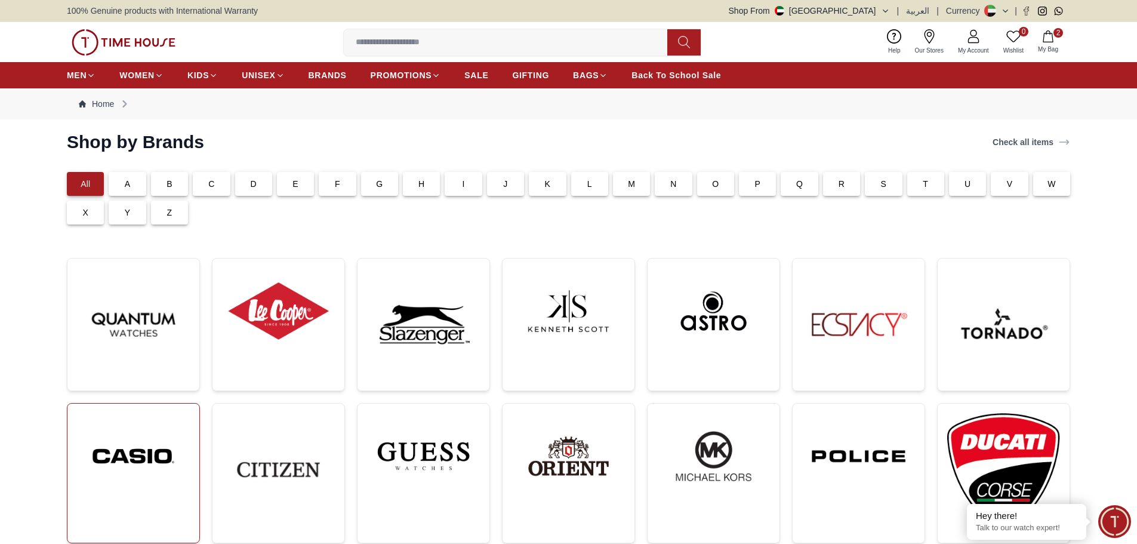 This screenshot has height=544, width=1137. Describe the element at coordinates (884, 184) in the screenshot. I see `p: S` at that location.